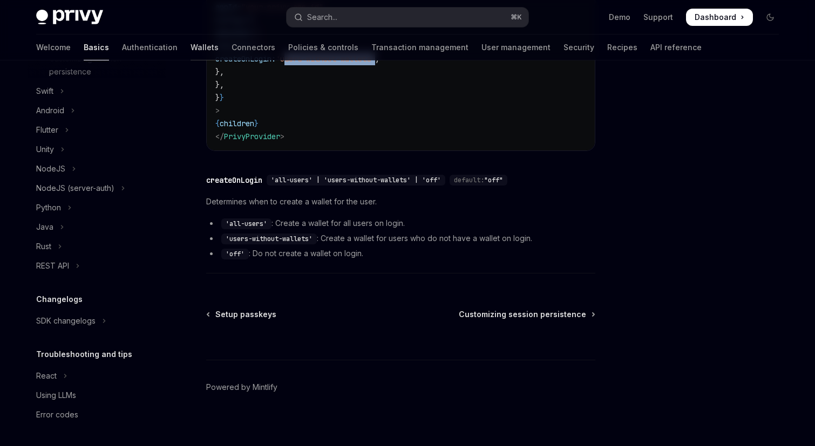 This screenshot has height=446, width=815. What do you see at coordinates (675, 47) in the screenshot?
I see `a: API reference` at bounding box center [675, 47].